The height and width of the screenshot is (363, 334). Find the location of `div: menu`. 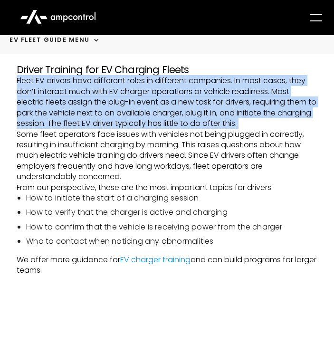

div: menu is located at coordinates (314, 18).